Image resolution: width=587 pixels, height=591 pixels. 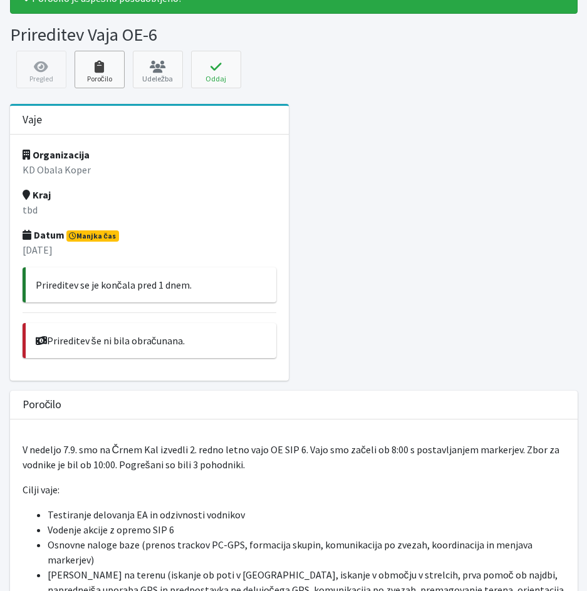 What do you see at coordinates (43, 235) in the screenshot?
I see `strong: Datum` at bounding box center [43, 235].